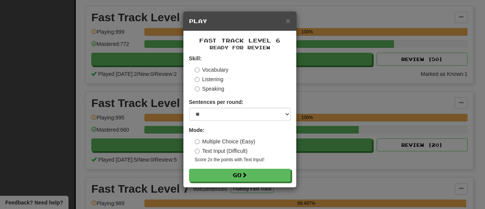 The image size is (485, 209). I want to click on input: Vocabulary, so click(197, 70).